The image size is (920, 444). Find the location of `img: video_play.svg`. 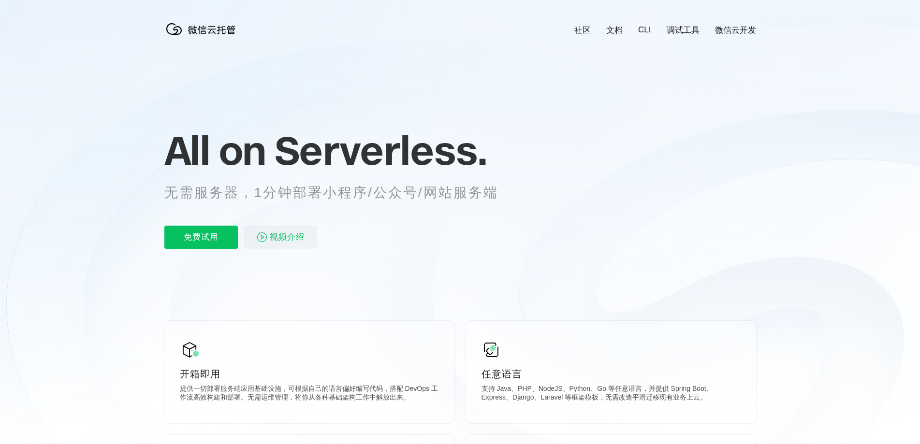

img: video_play.svg is located at coordinates (262, 237).